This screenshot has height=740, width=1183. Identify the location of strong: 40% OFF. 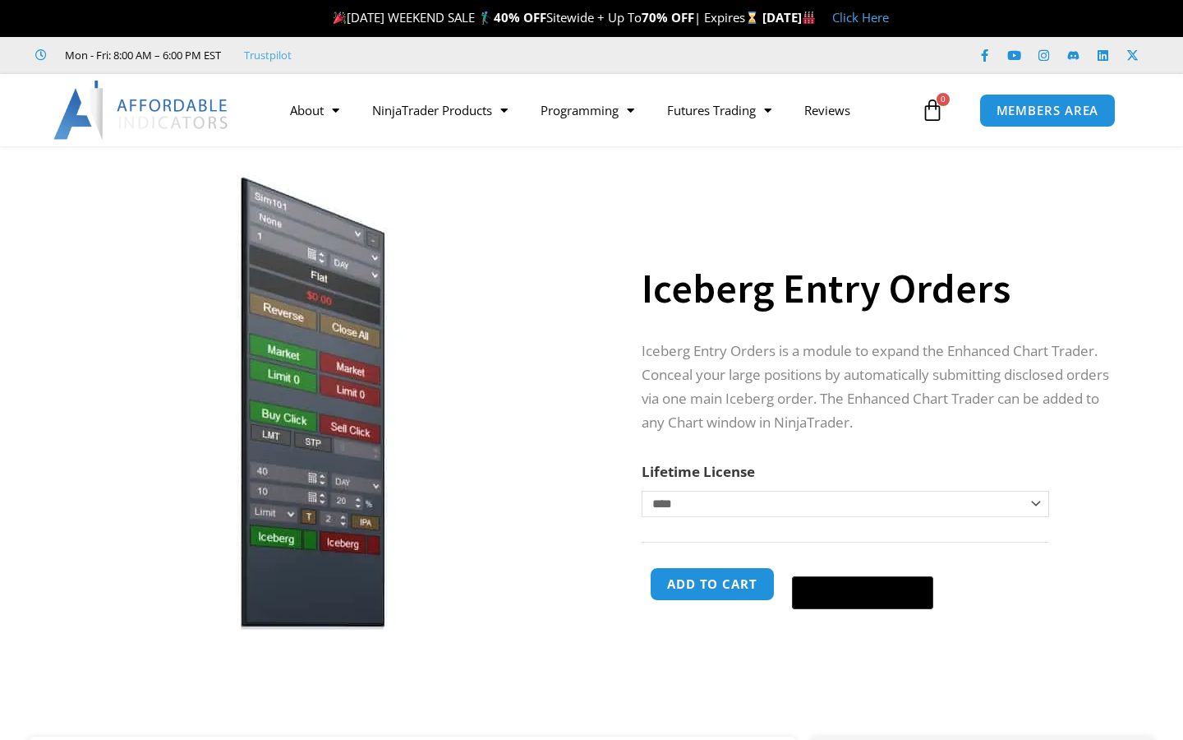
(520, 17).